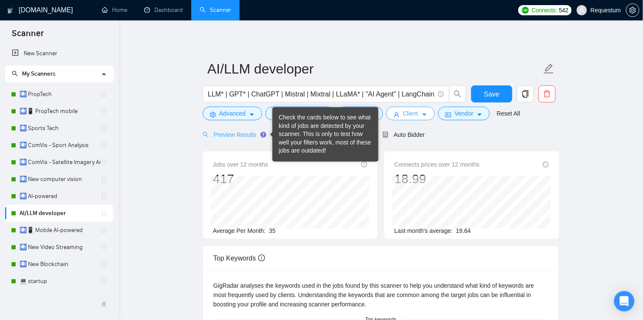  I want to click on span: double-left, so click(105, 304).